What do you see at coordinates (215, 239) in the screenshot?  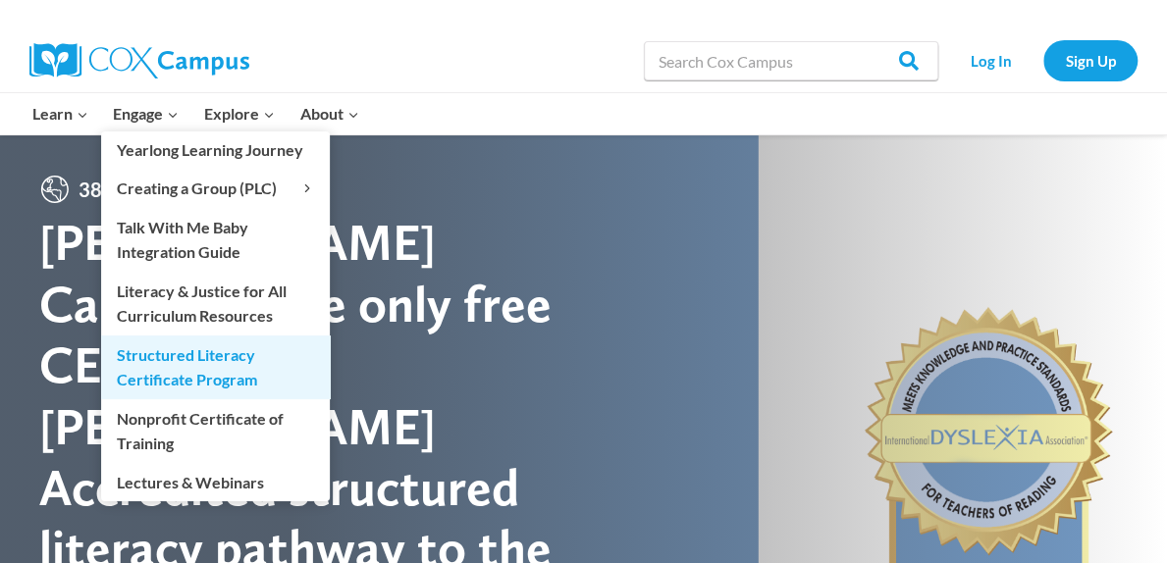 I see `a: Talk With Me Baby Integration Guide` at bounding box center [215, 239].